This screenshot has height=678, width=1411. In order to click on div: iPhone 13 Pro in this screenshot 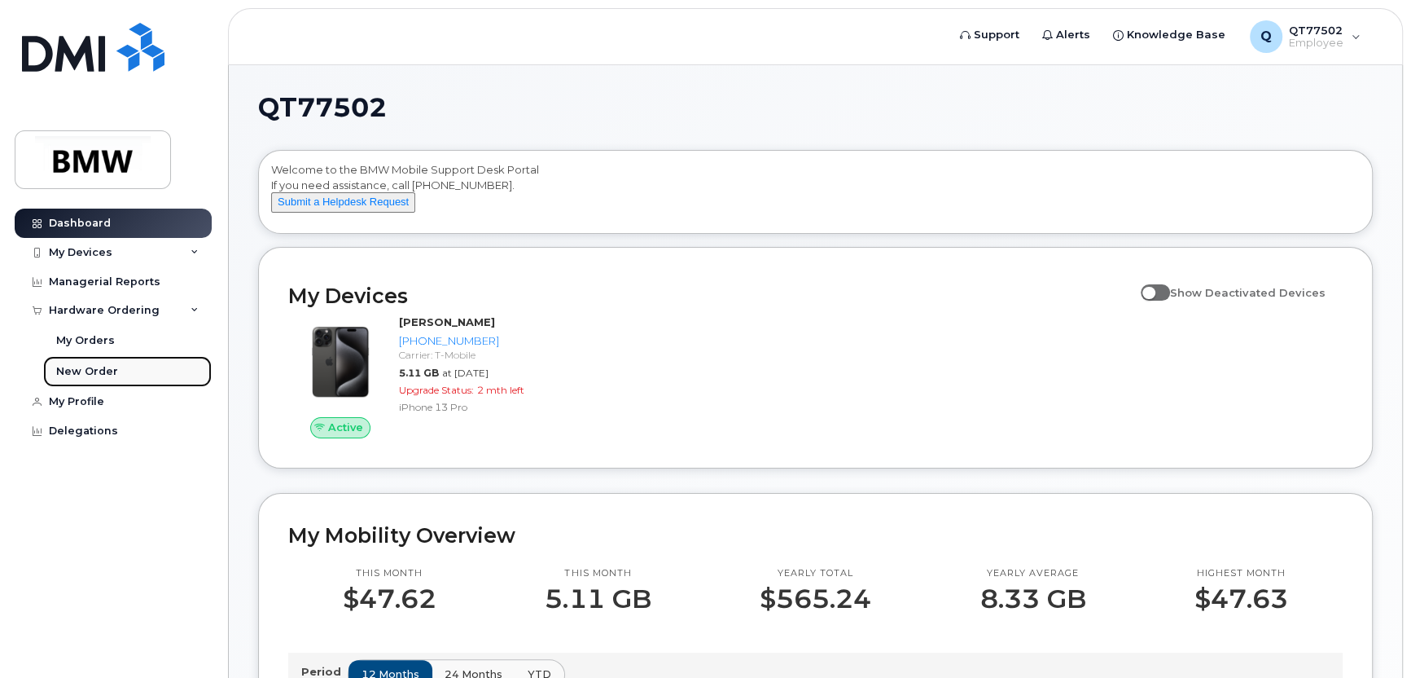, I will do `click(465, 406)`.